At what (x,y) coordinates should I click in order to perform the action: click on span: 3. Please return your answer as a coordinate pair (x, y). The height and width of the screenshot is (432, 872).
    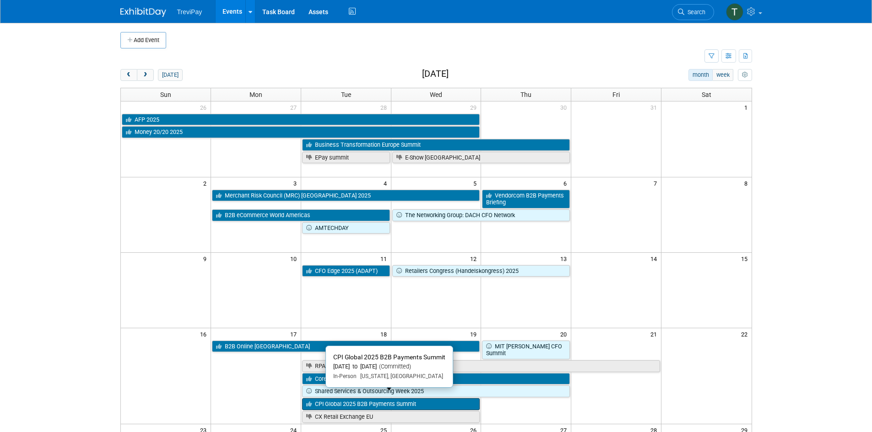
    Looking at the image, I should click on (296, 183).